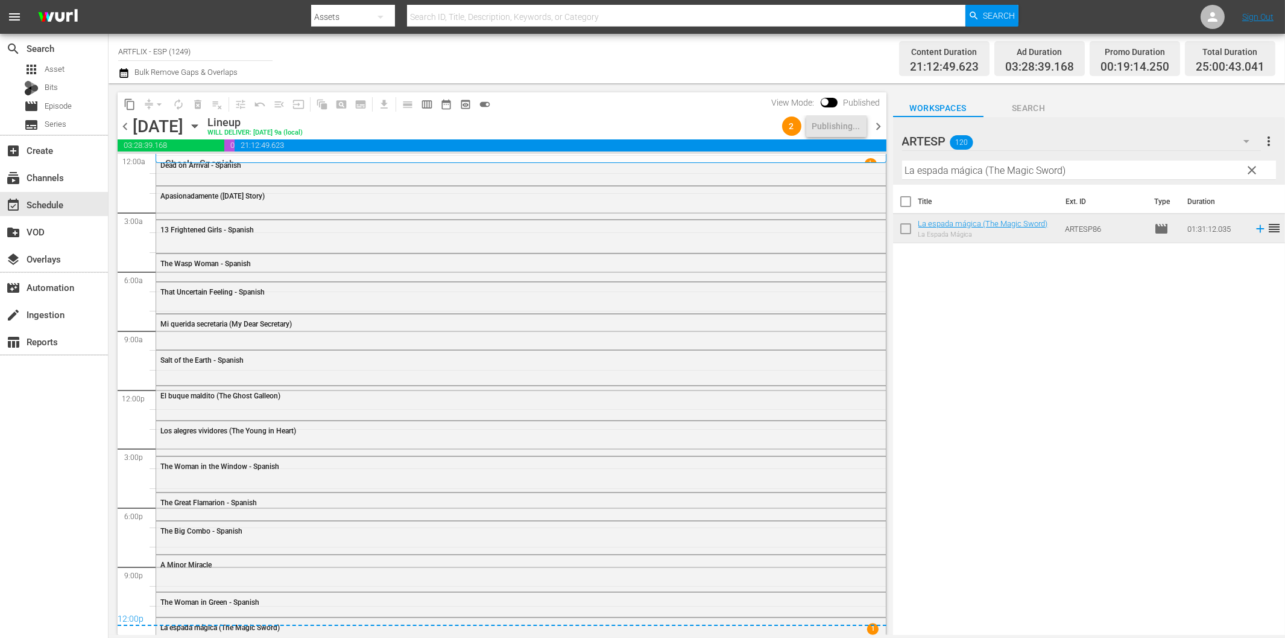 This screenshot has width=1285, height=638. I want to click on th: Ext. ID, so click(1103, 201).